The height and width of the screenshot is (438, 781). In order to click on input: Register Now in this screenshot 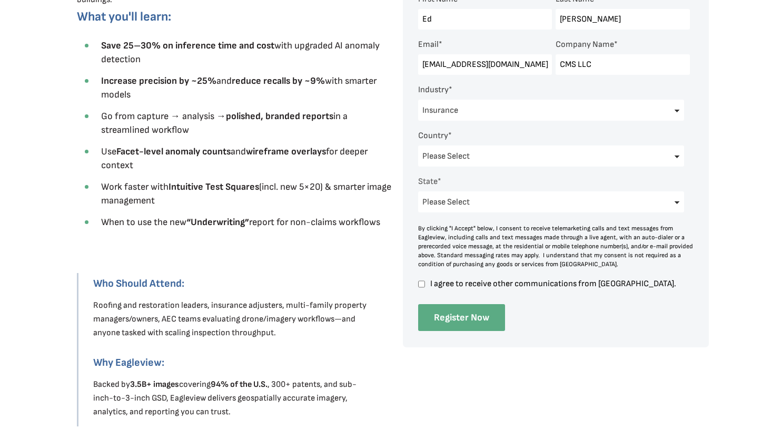, I will do `click(462, 317)`.